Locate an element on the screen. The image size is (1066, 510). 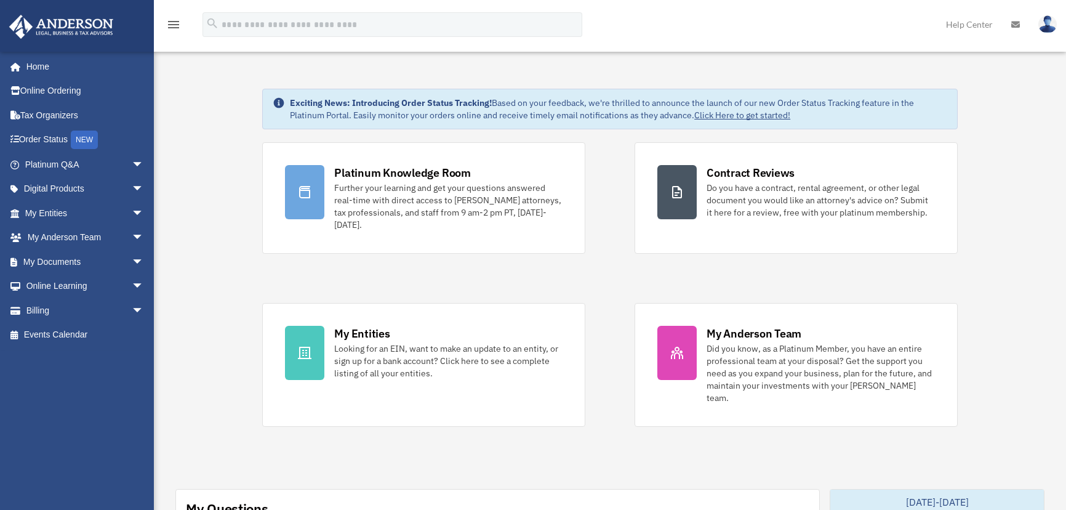
div: Further your learning and get your questions answered real-time with direct access to [PERSON_NAM... is located at coordinates (448, 206).